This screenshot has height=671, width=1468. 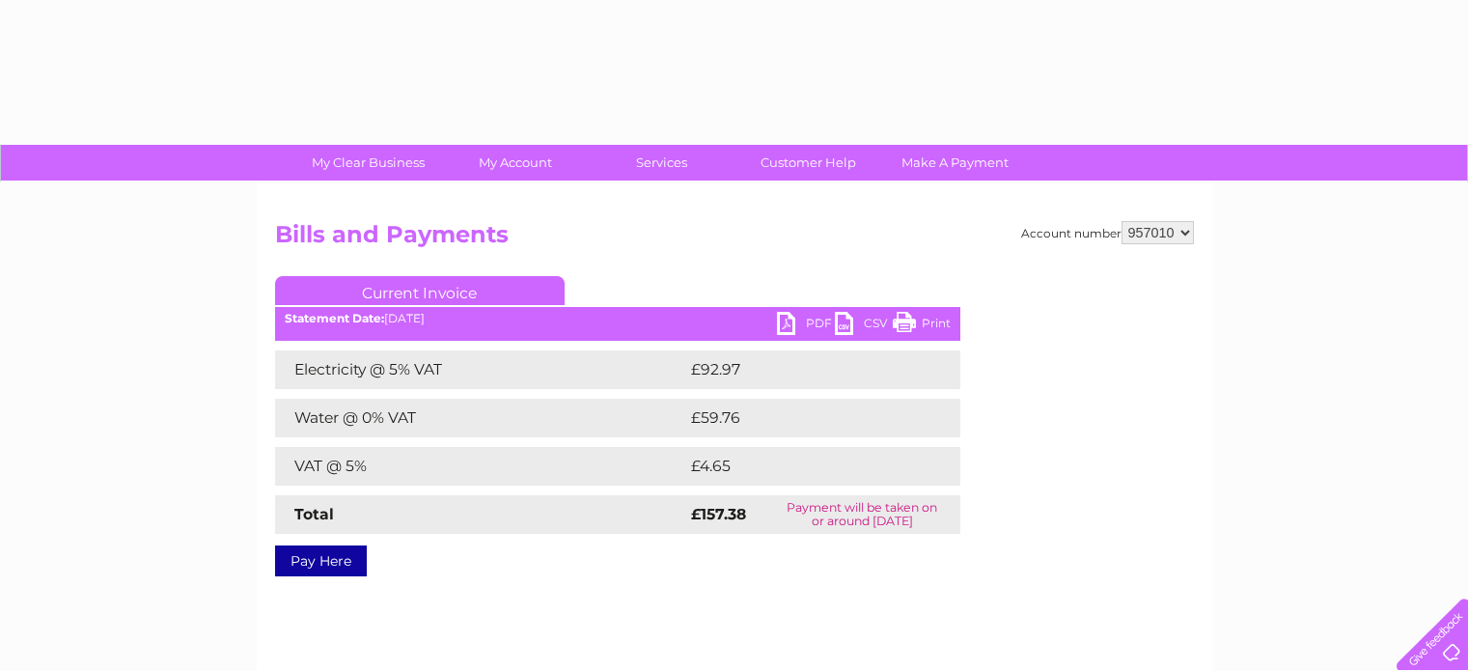 What do you see at coordinates (481, 466) in the screenshot?
I see `td: VAT @ 5%` at bounding box center [481, 466].